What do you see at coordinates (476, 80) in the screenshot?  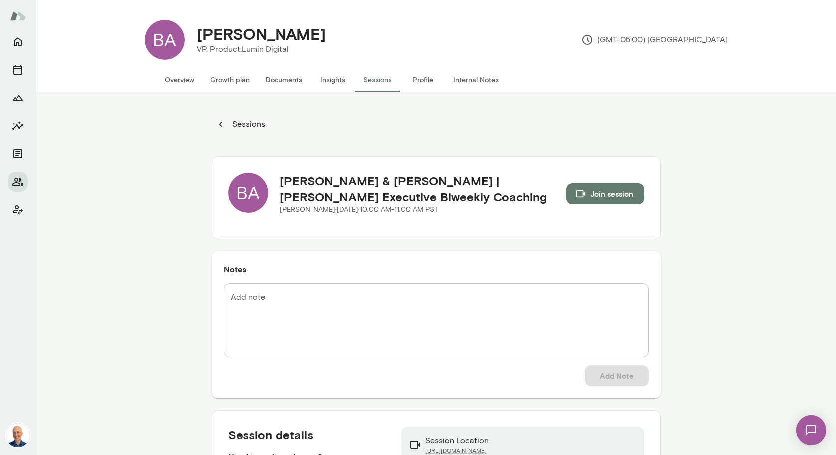 I see `button: Internal Notes` at bounding box center [476, 80].